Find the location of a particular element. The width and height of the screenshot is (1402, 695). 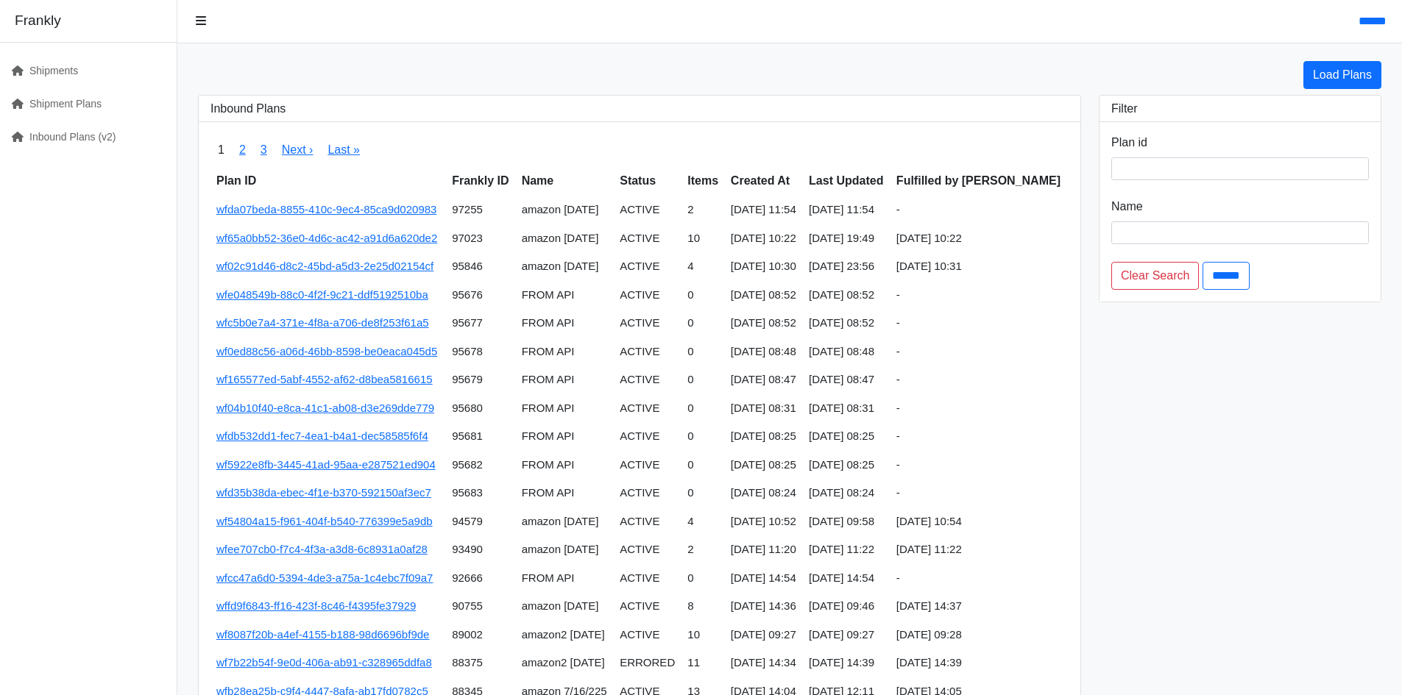

td: 97255 is located at coordinates (480, 210).